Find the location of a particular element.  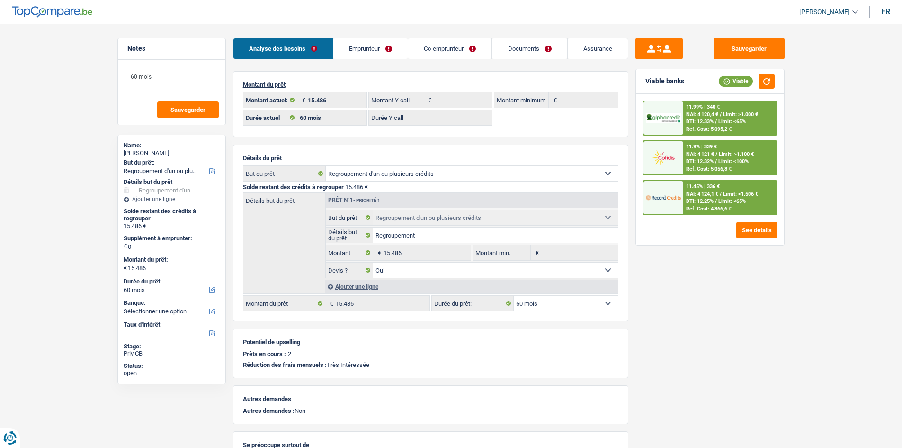

label: Montant du prêt: is located at coordinates (171, 260).